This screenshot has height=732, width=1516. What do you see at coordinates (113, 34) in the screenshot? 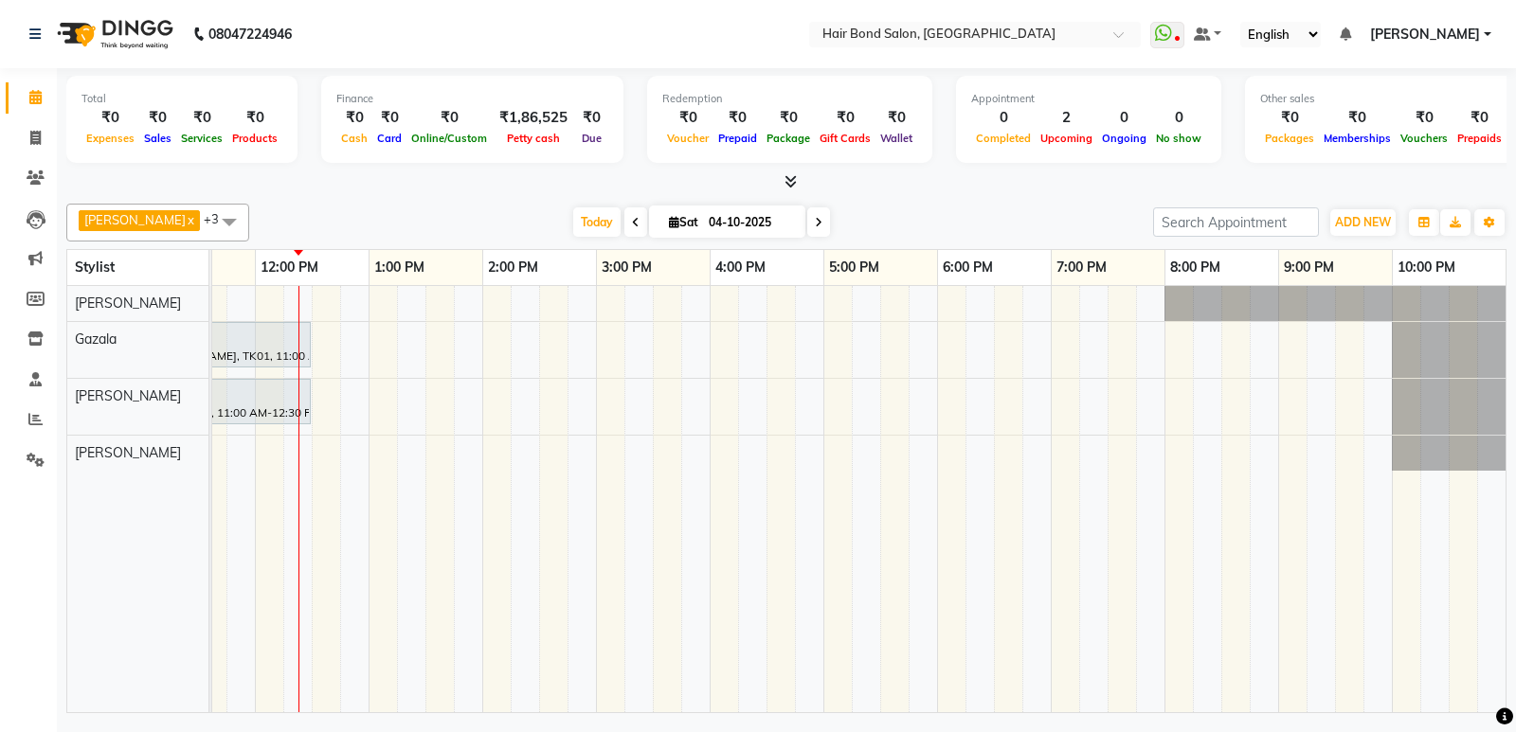
I see `img: logo` at bounding box center [113, 34].